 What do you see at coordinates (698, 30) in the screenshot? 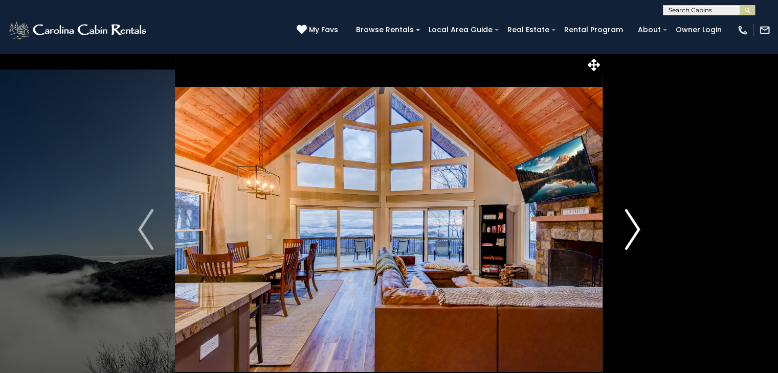
I see `a: Owner Login` at bounding box center [698, 30].